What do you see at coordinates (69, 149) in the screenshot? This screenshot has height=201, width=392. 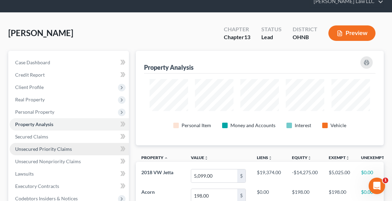 I see `a: Unsecured Priority Claims` at bounding box center [69, 149].